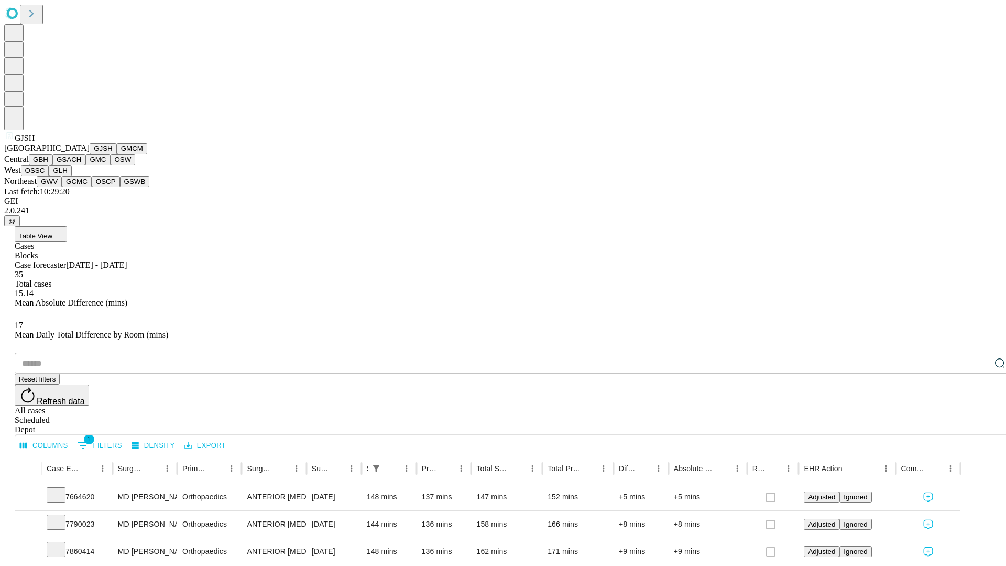  What do you see at coordinates (507, 497) in the screenshot?
I see `div: 147 mins` at bounding box center [507, 497].